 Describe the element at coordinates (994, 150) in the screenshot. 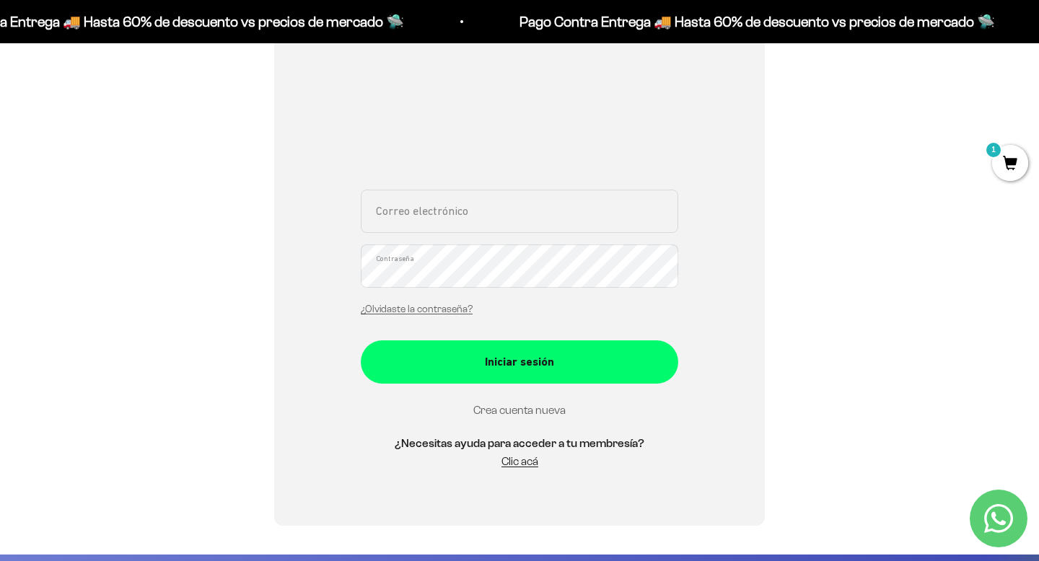

I see `mark: 1` at that location.